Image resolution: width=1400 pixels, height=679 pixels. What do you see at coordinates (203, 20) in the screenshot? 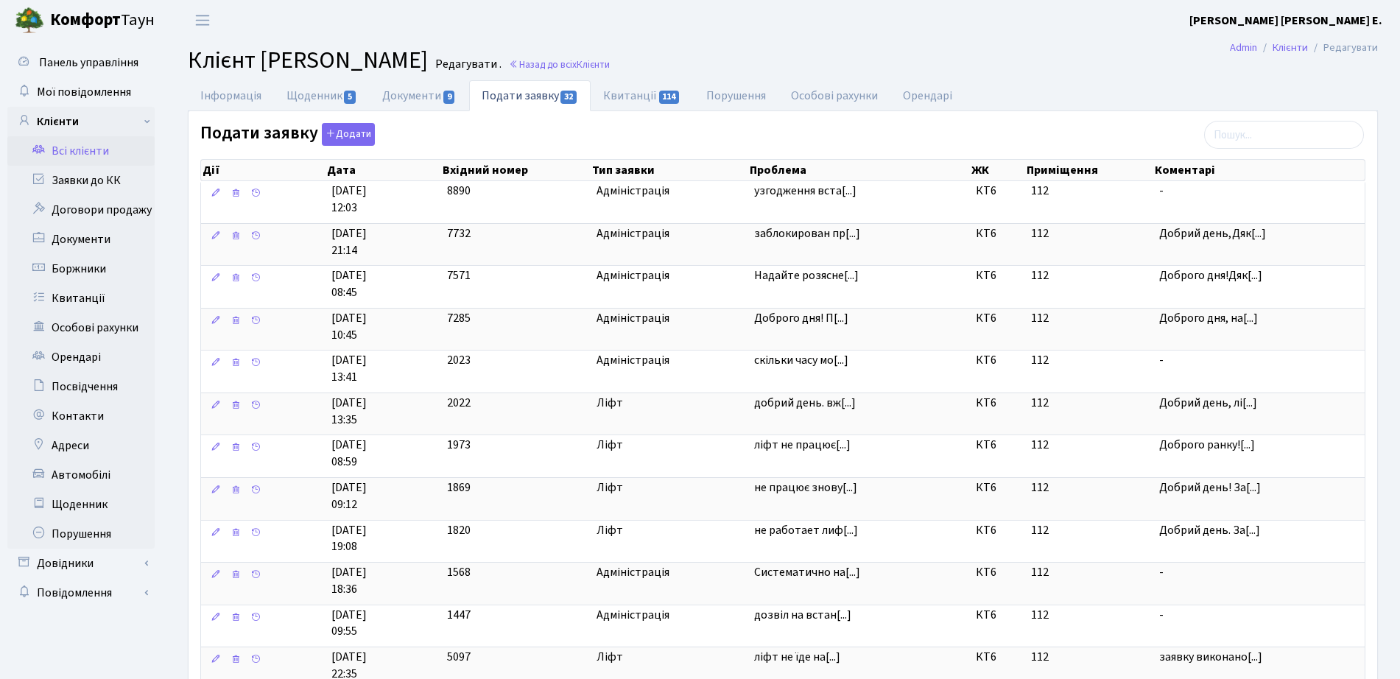
I see `button: Переключити навігацію` at bounding box center [203, 20].